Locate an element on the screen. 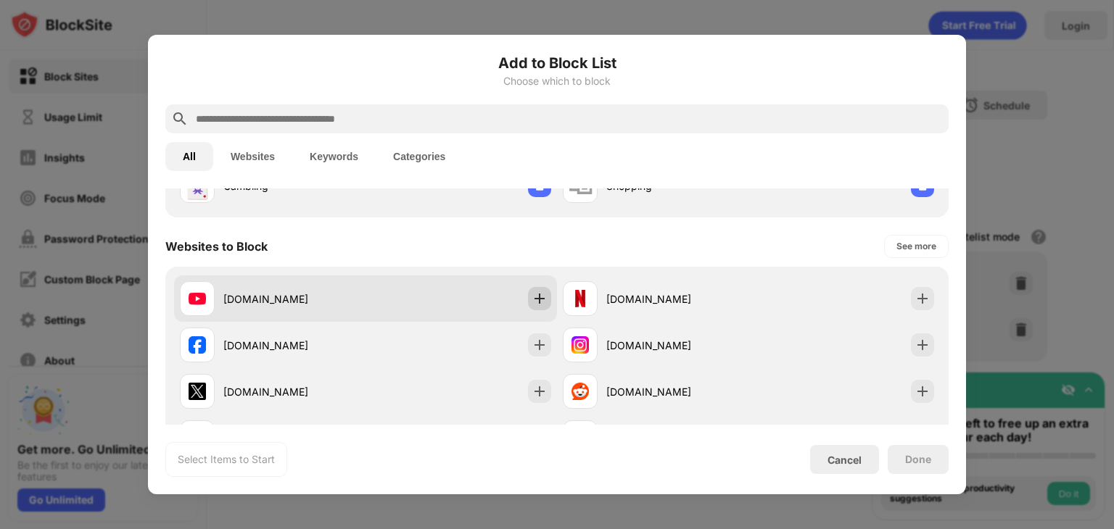  div: Choose which to block is located at coordinates (557, 81).